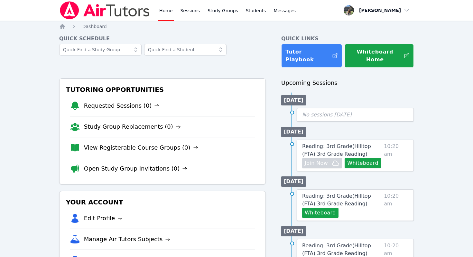 The width and height of the screenshot is (473, 257). What do you see at coordinates (322, 163) in the screenshot?
I see `button: Join Now` at bounding box center [322, 163].